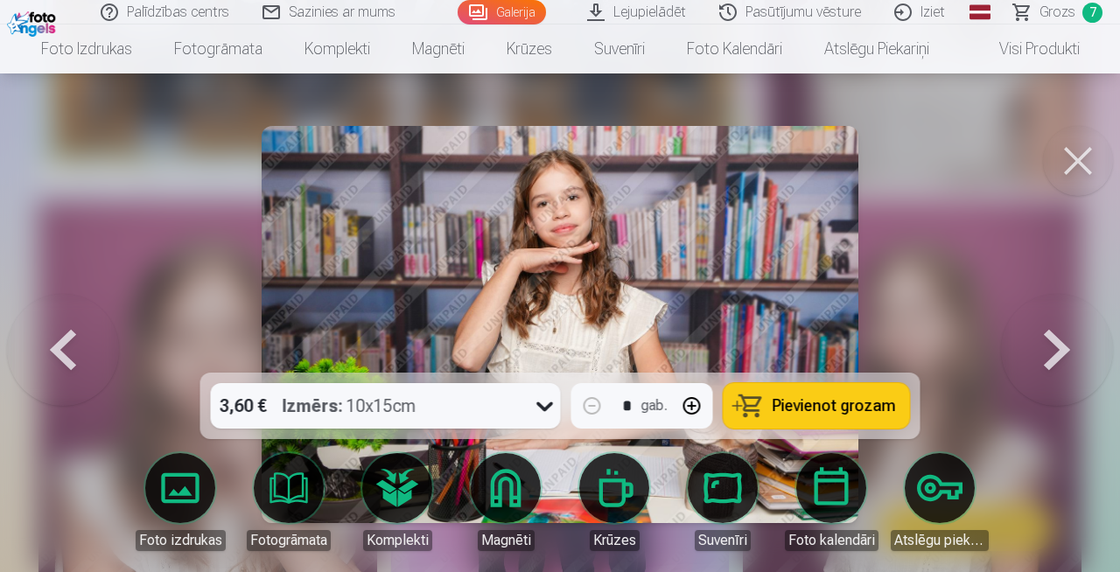  Describe the element at coordinates (312, 406) in the screenshot. I see `strong: Izmērs :` at that location.